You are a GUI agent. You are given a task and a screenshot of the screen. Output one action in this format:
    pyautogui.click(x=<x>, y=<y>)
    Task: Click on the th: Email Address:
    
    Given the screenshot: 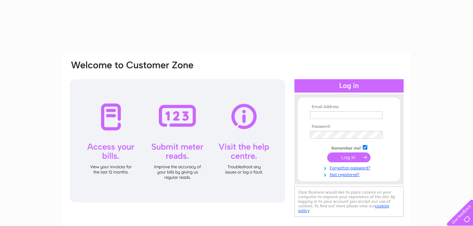 What is the action you would take?
    pyautogui.click(x=349, y=107)
    